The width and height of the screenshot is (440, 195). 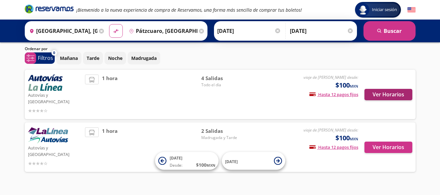 I want to click on a: Brand Logo, so click(x=49, y=10).